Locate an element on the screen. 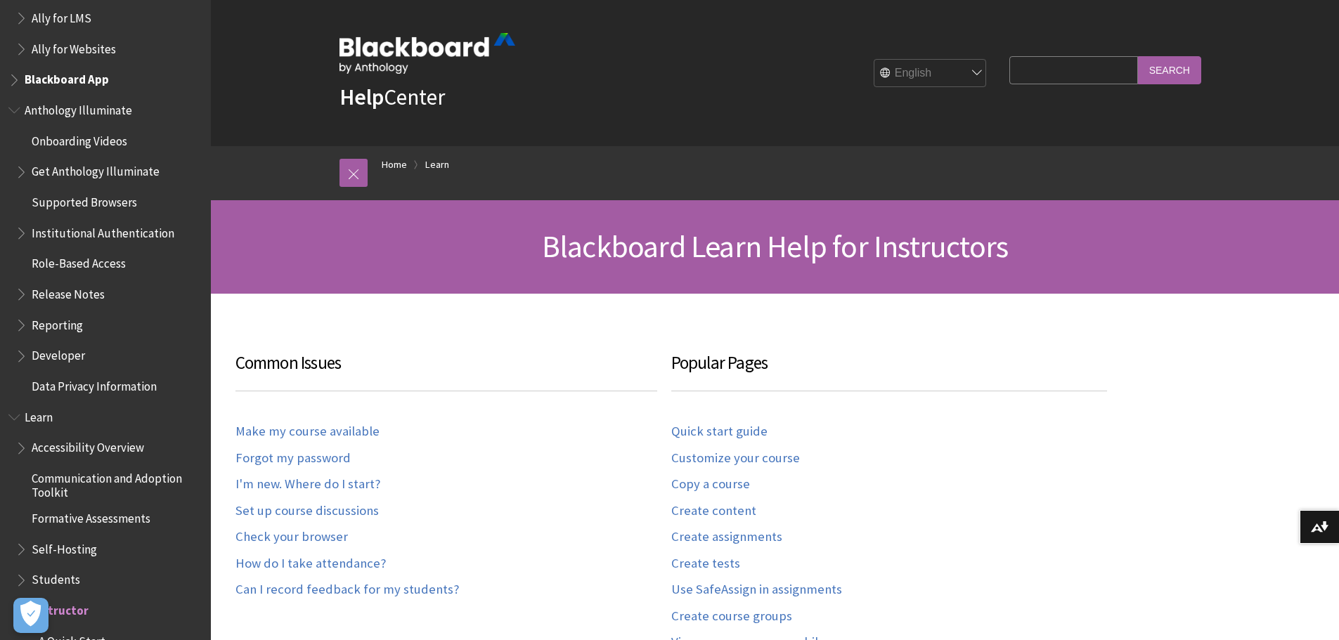 This screenshot has width=1339, height=640. a: Make my course available is located at coordinates (307, 432).